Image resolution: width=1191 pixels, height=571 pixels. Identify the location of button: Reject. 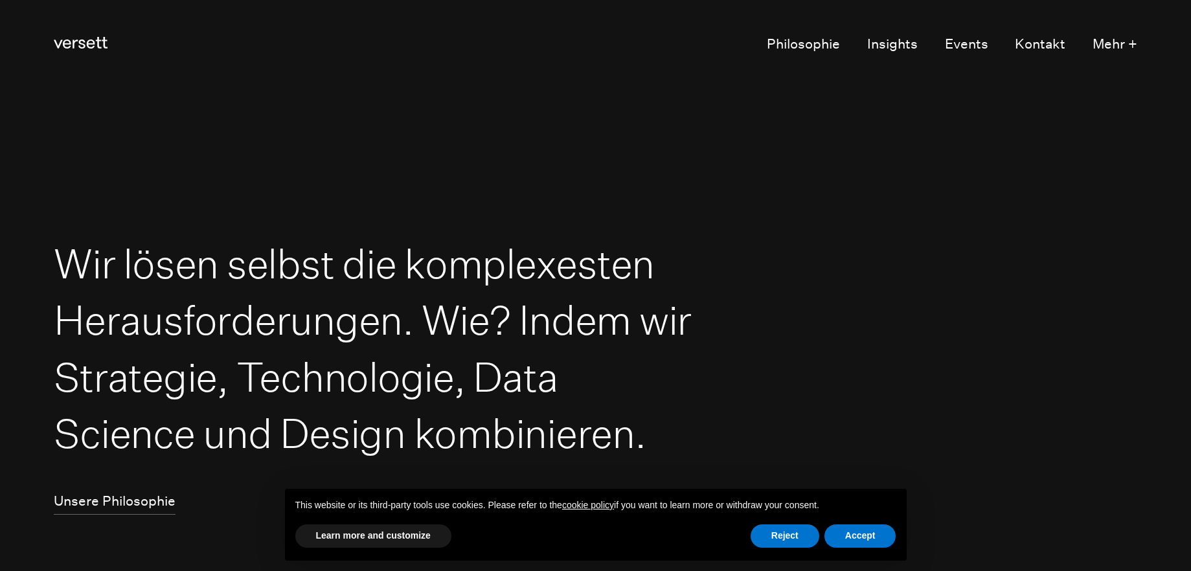
(785, 536).